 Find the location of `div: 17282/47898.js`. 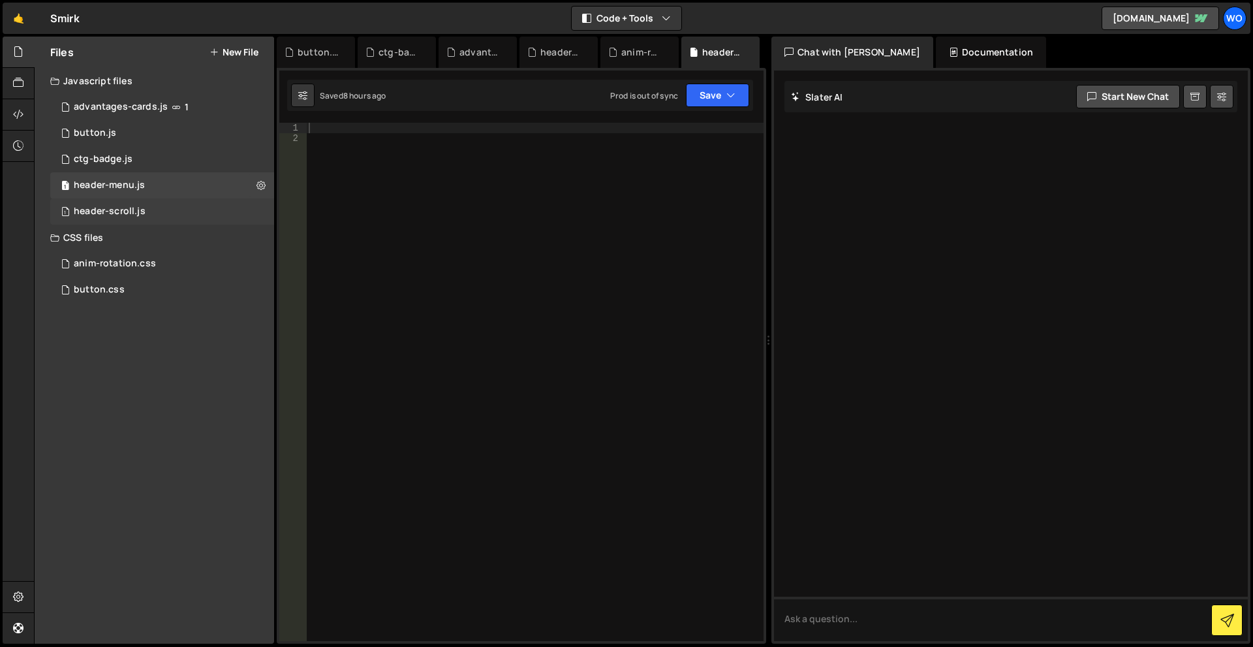

div: 17282/47898.js is located at coordinates (162, 185).